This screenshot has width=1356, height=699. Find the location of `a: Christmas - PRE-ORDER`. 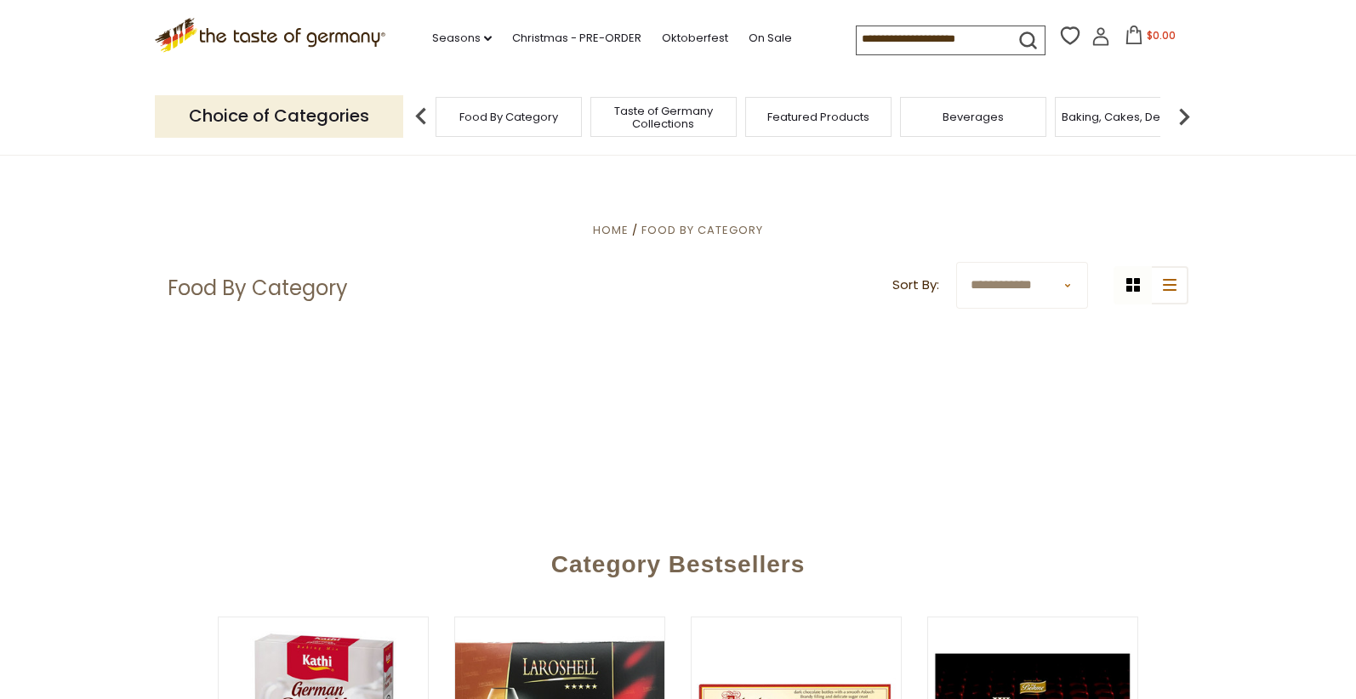

a: Christmas - PRE-ORDER is located at coordinates (577, 38).